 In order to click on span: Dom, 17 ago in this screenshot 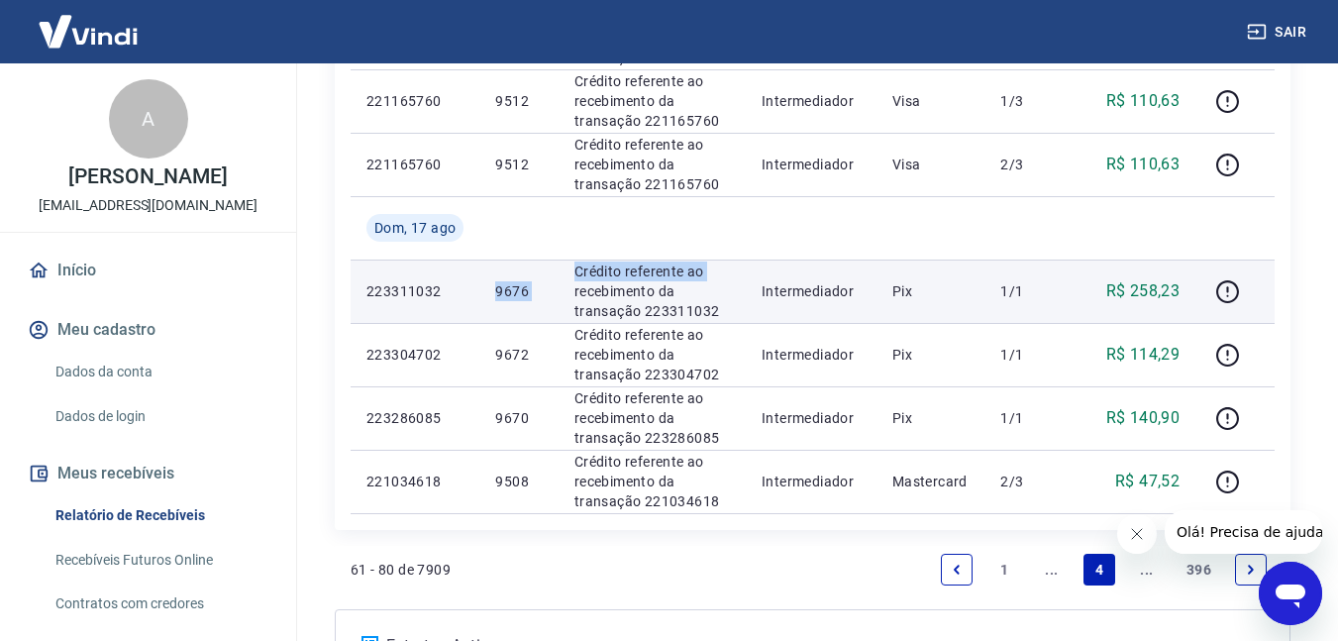, I will do `click(415, 228)`.